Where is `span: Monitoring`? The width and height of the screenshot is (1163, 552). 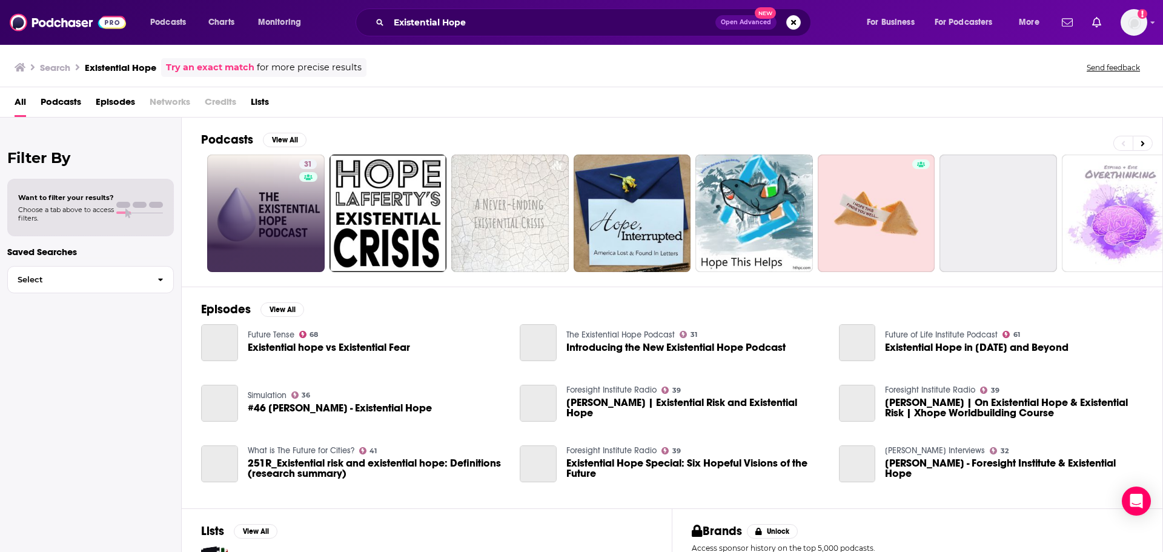 span: Monitoring is located at coordinates (279, 22).